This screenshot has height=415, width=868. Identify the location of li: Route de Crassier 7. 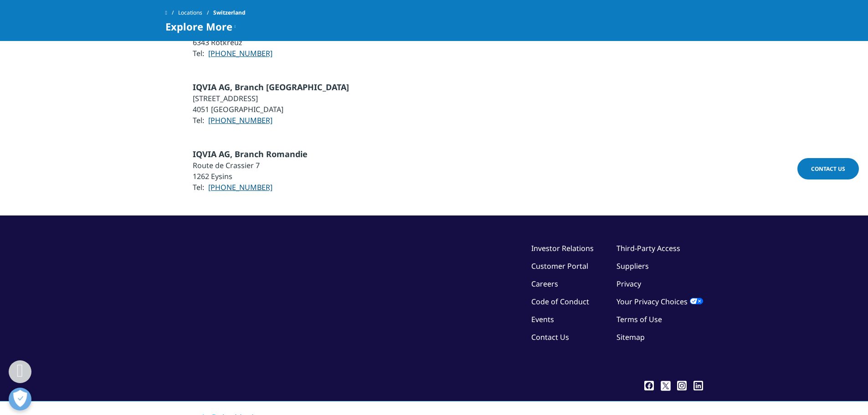
(250, 165).